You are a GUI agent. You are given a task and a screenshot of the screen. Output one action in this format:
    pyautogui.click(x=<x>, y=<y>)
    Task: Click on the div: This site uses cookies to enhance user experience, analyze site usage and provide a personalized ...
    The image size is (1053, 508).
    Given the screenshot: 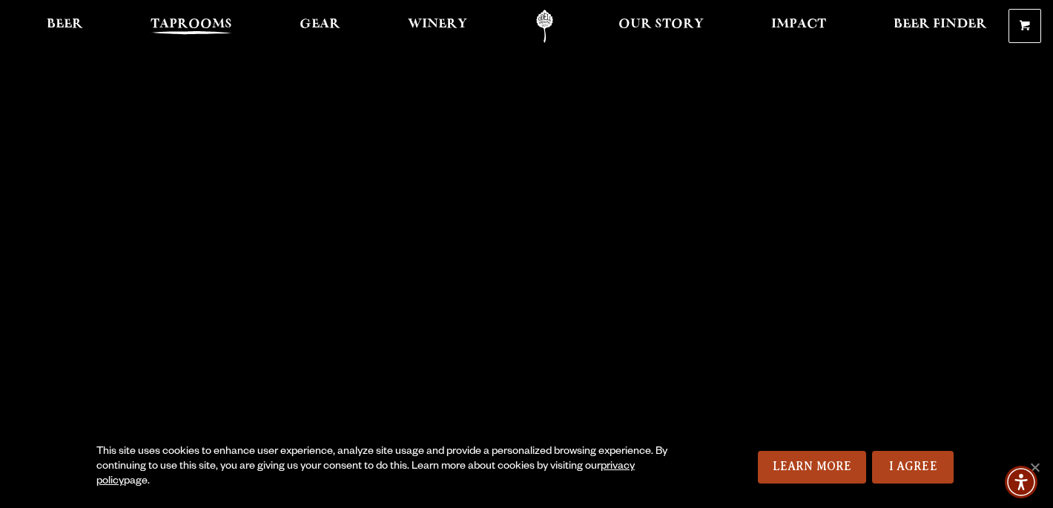 What is the action you would take?
    pyautogui.click(x=390, y=467)
    